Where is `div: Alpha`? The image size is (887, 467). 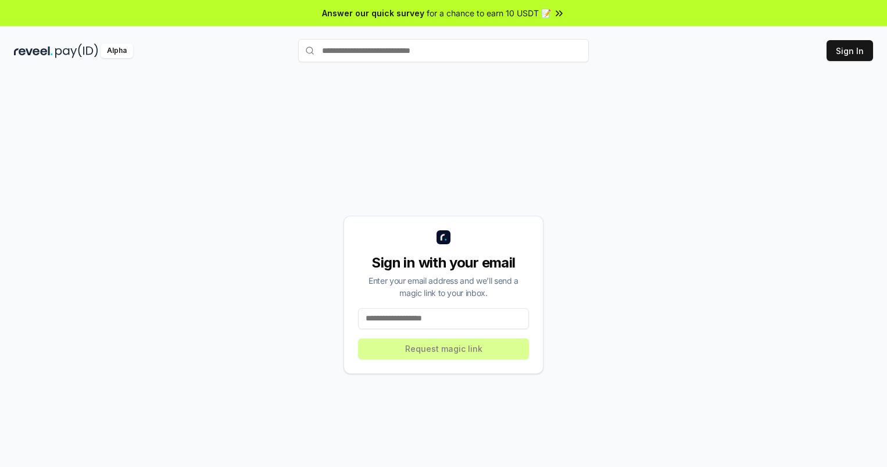
div: Alpha is located at coordinates (117, 51).